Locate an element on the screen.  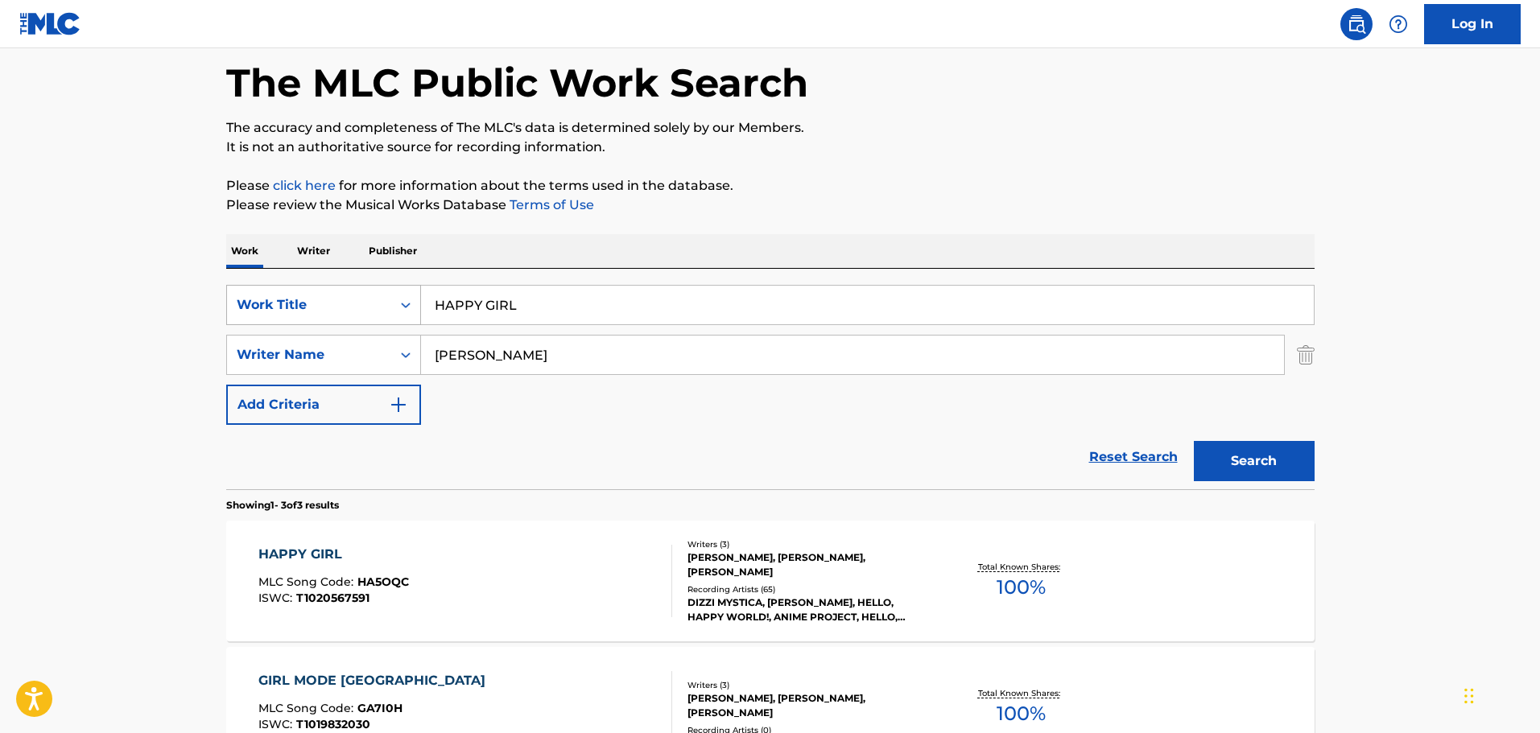
a: Reset Search is located at coordinates (1133, 457).